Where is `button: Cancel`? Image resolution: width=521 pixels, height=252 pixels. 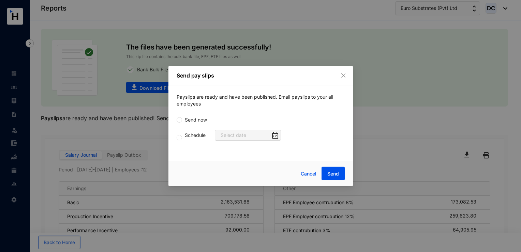
button: Cancel is located at coordinates (308, 174).